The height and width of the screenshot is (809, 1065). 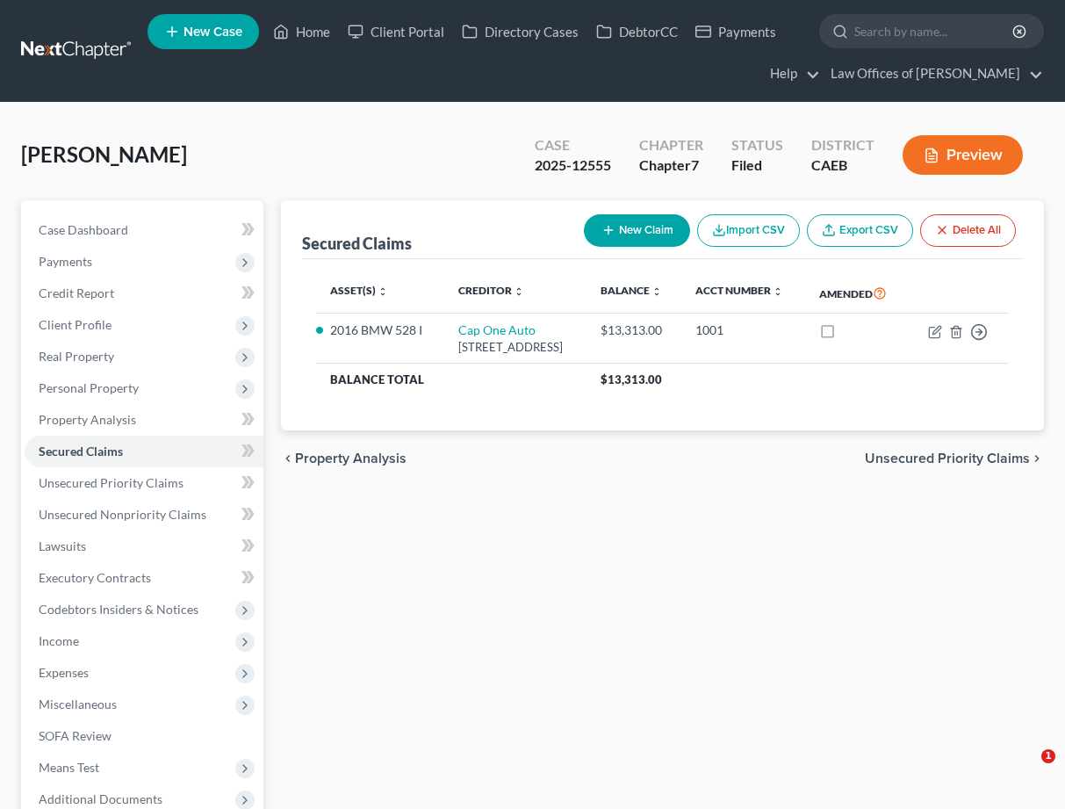 What do you see at coordinates (637, 230) in the screenshot?
I see `button: New Claim` at bounding box center [637, 230].